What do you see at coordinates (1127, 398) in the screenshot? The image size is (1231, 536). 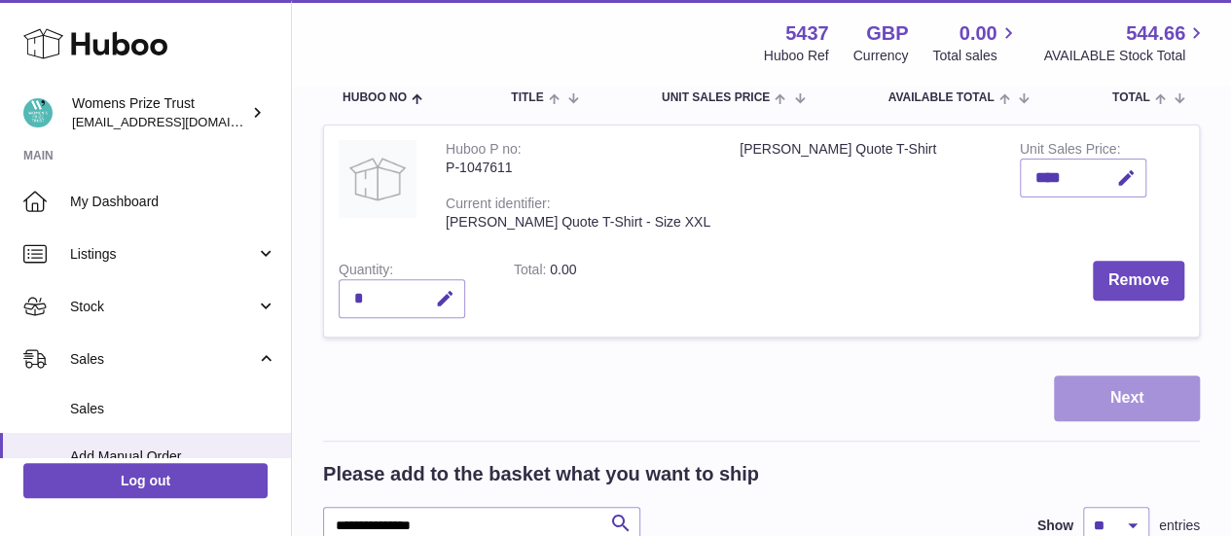 I see `button: Next` at bounding box center [1127, 398].